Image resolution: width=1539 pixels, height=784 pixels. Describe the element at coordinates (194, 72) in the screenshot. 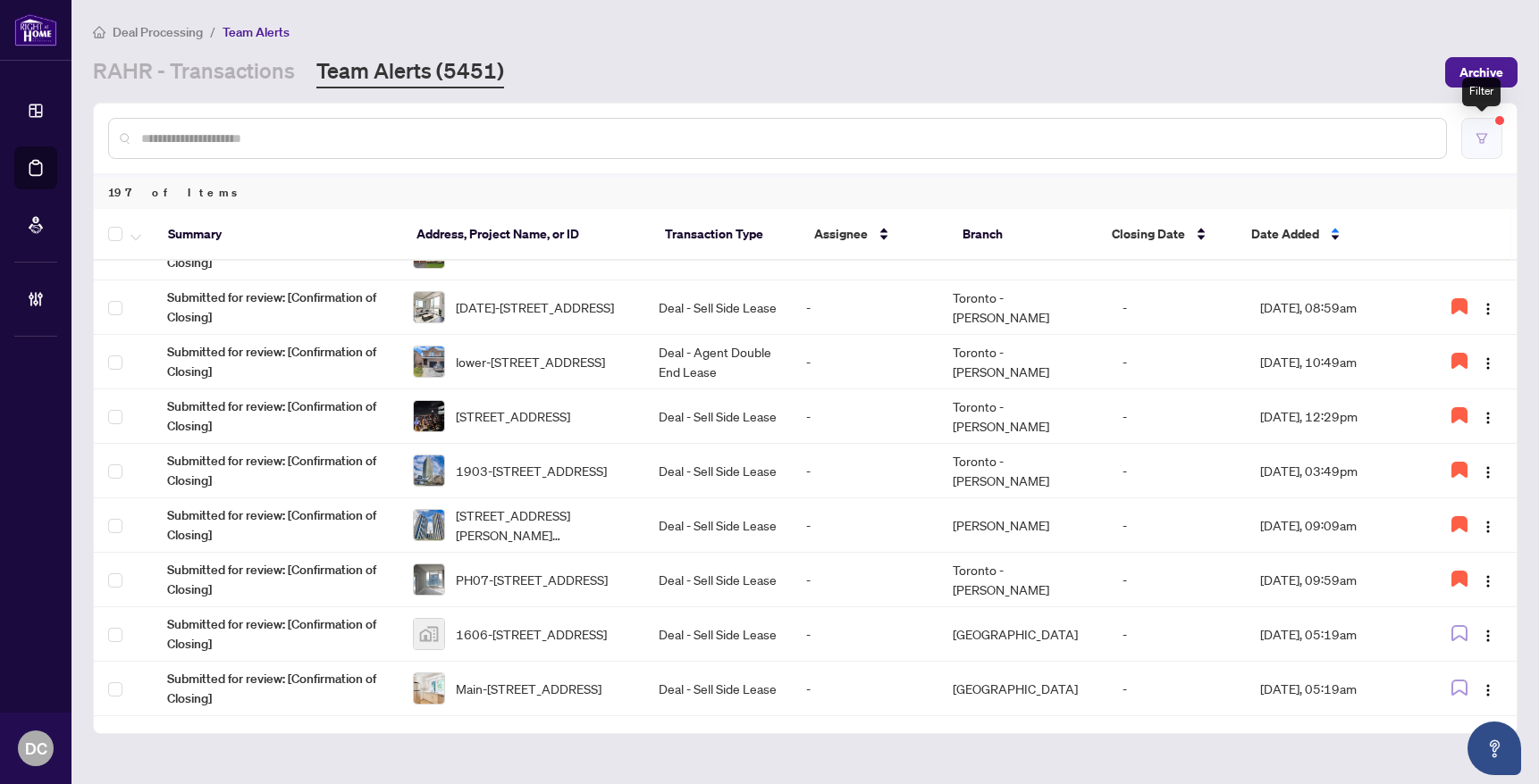

I see `a: RAHR - Transactions` at that location.